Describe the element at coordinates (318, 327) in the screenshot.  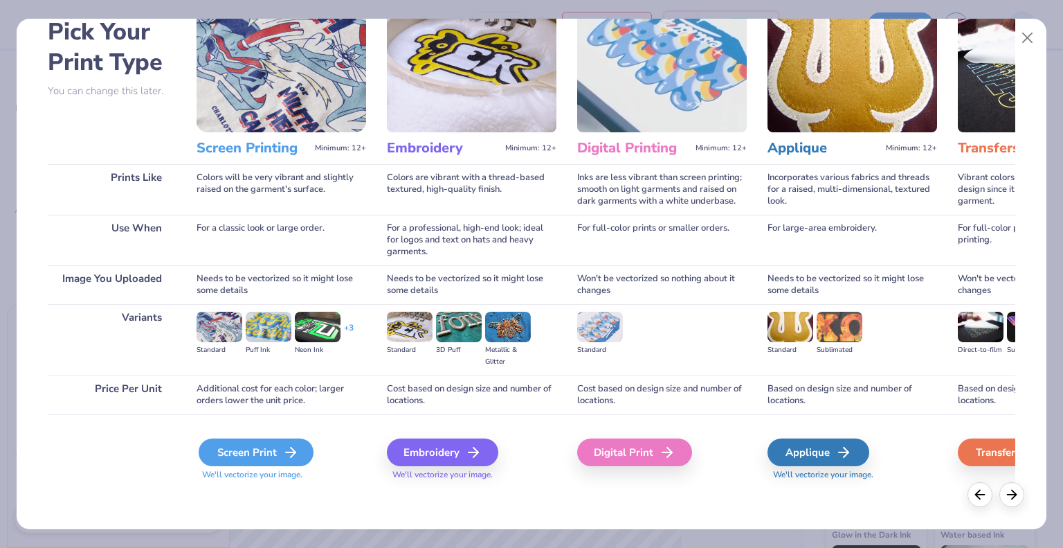
I see `img: Neon Ink` at that location.